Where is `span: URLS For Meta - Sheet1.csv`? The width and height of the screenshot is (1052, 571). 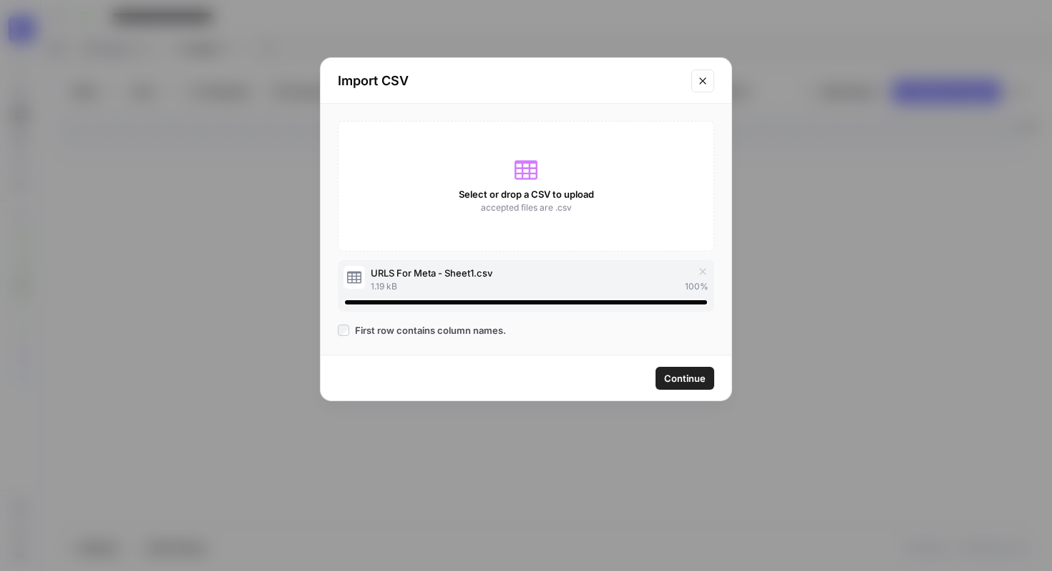
span: URLS For Meta - Sheet1.csv is located at coordinates (432, 273).